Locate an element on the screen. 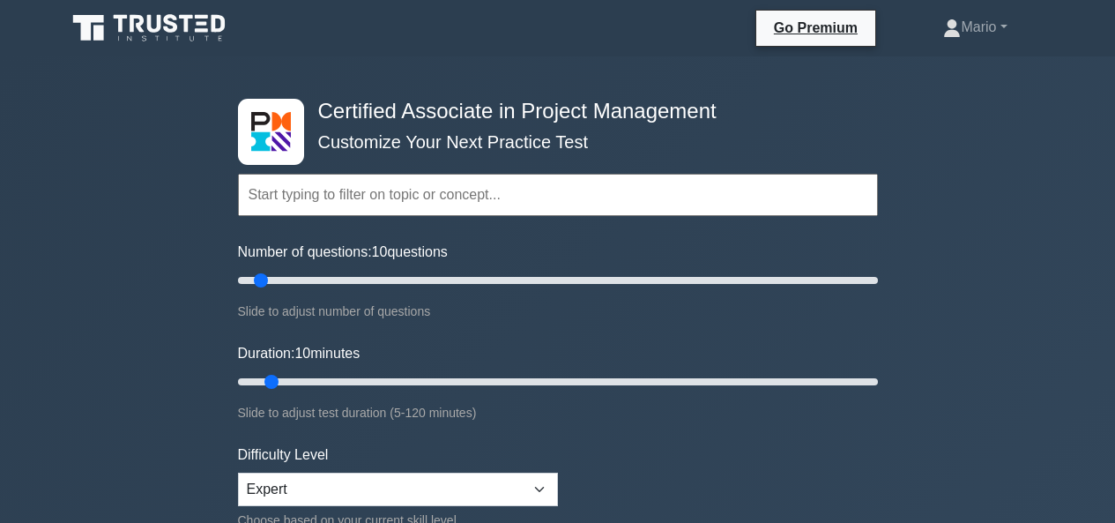 This screenshot has width=1115, height=523. label: Duration: minutes is located at coordinates (299, 354).